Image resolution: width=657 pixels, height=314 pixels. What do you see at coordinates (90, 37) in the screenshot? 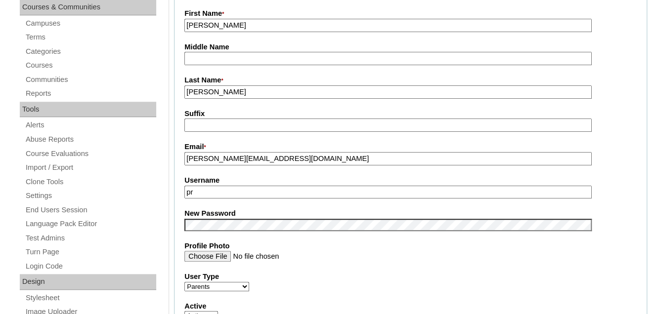
I see `a: Terms` at bounding box center [90, 37].